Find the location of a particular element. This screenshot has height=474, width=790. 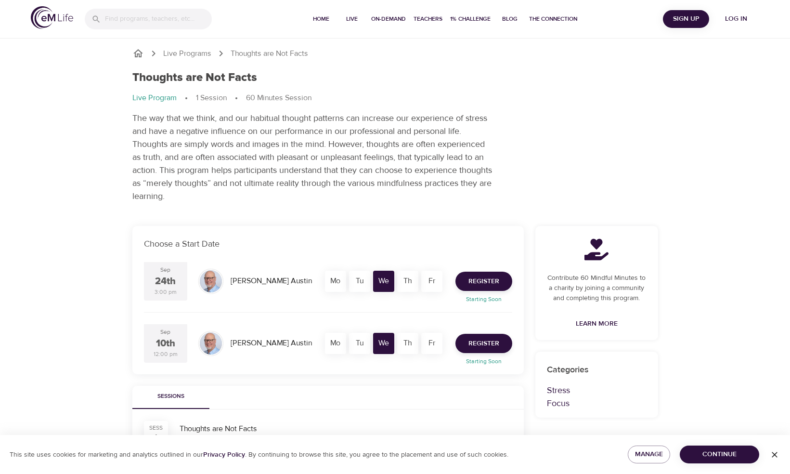

p: 1 Session is located at coordinates (211, 98).